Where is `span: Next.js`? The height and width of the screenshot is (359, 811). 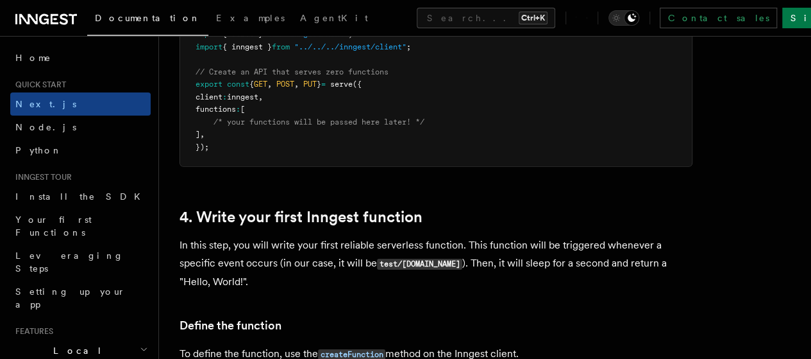
span: Next.js is located at coordinates (46, 104).